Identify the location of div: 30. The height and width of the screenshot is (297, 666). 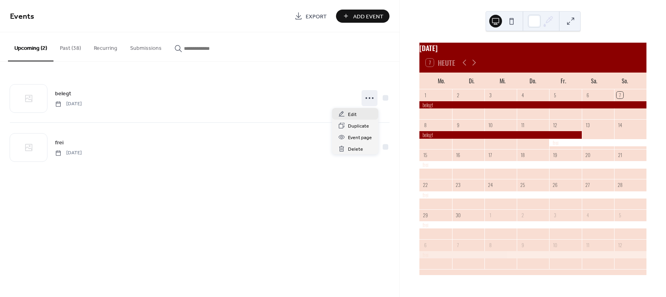
(458, 215).